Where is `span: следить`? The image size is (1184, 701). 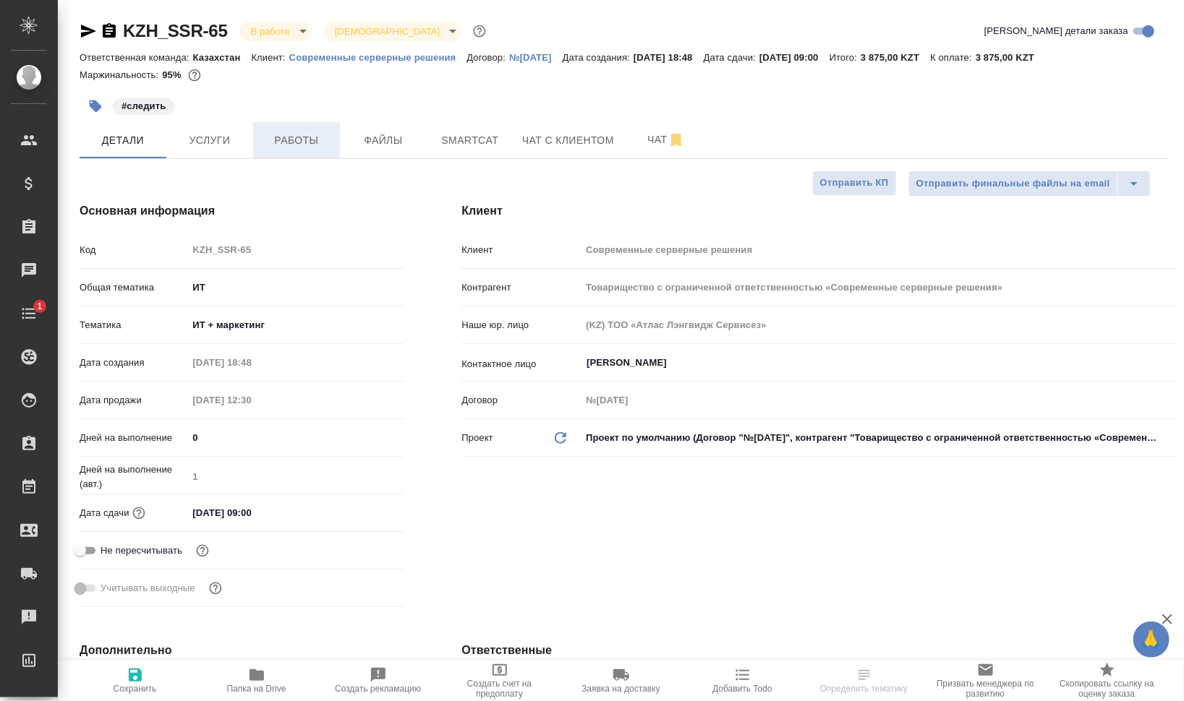
span: следить is located at coordinates (143, 105).